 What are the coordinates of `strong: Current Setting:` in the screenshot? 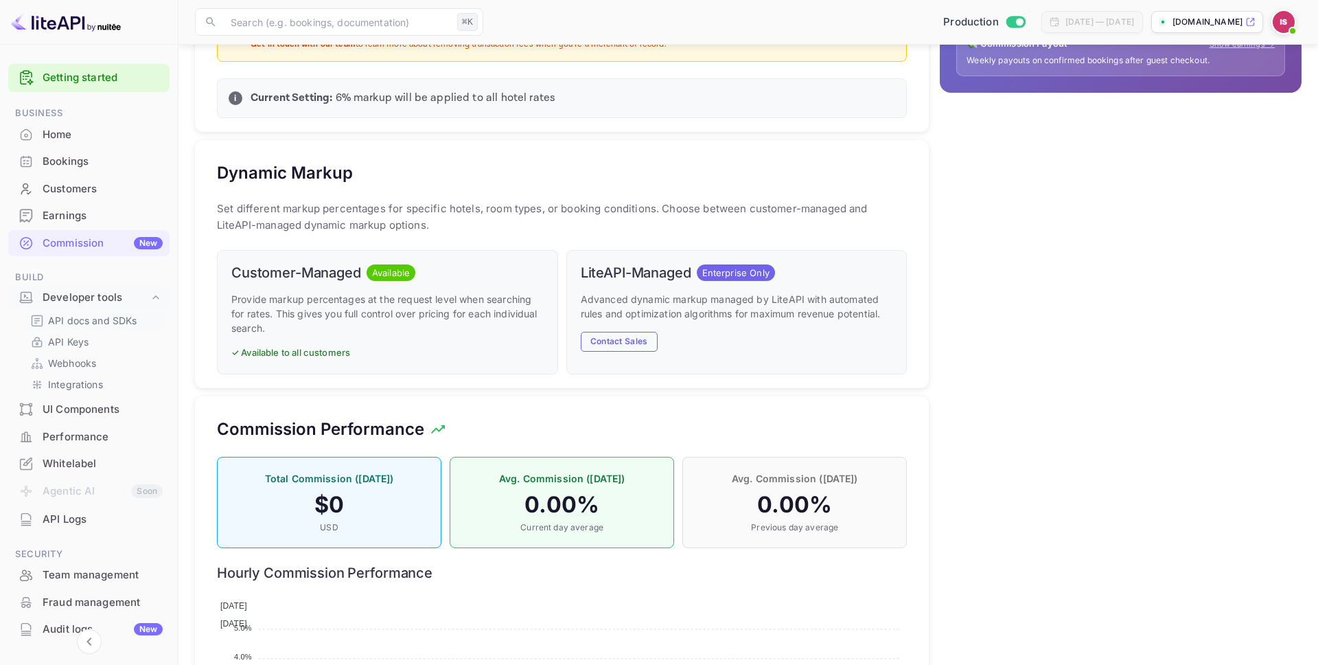 It's located at (291, 98).